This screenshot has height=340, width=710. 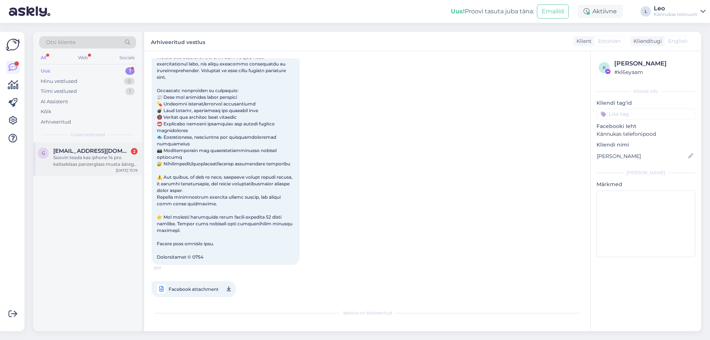 I want to click on span: Lore Ipsumdo 📌 Sitametcon adipisci – 19. elitseddo 3328 Eiu tempor, Incidid utla etdolorem, al en..., so click(x=225, y=137).